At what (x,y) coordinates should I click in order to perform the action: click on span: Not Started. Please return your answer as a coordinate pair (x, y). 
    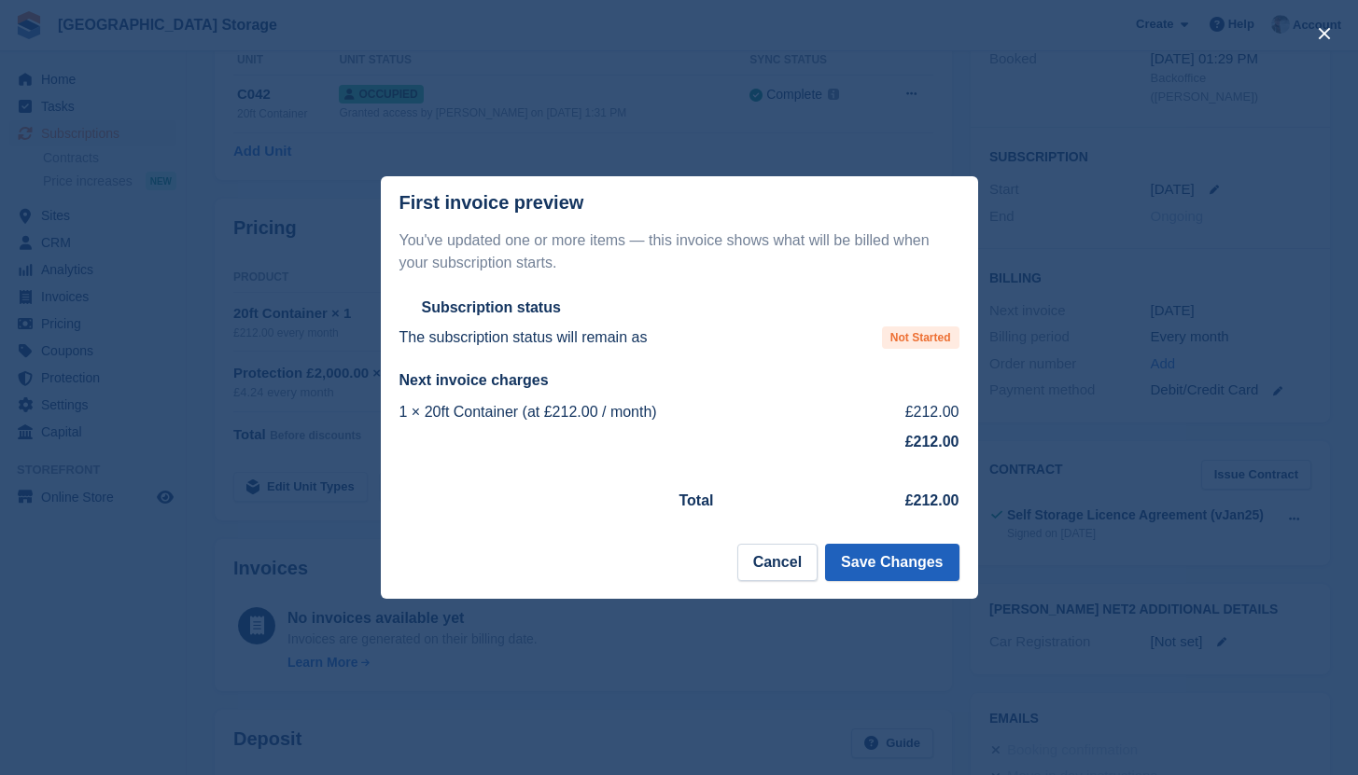
    Looking at the image, I should click on (920, 338).